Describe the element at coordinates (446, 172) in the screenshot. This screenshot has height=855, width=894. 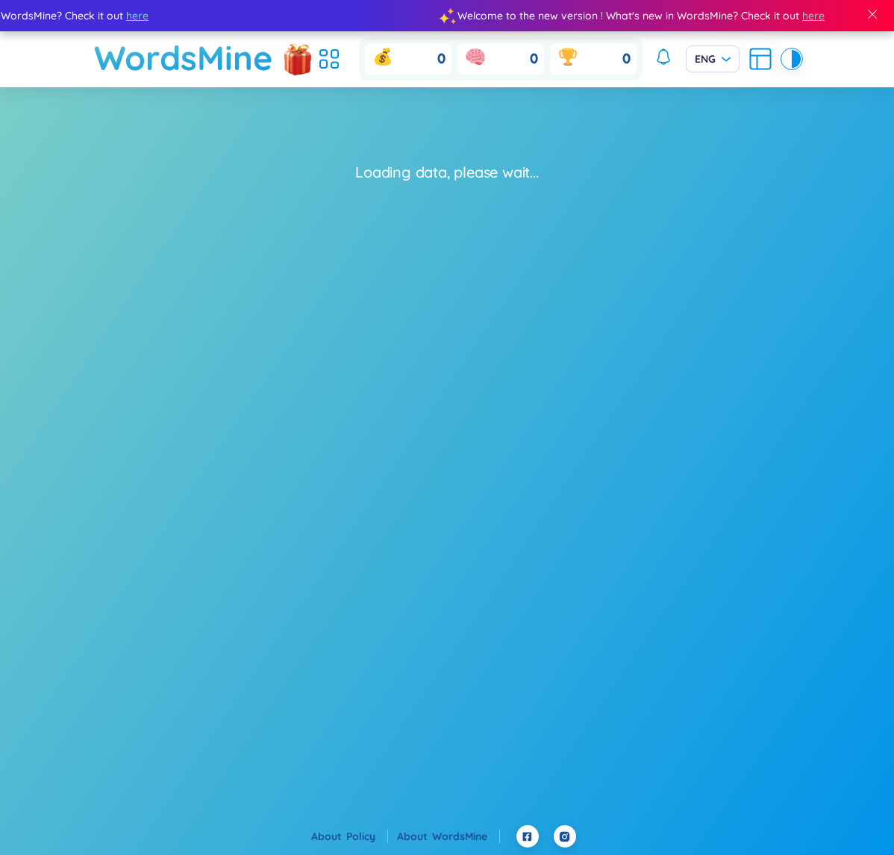
I see `div: Loading data, please wait...` at that location.